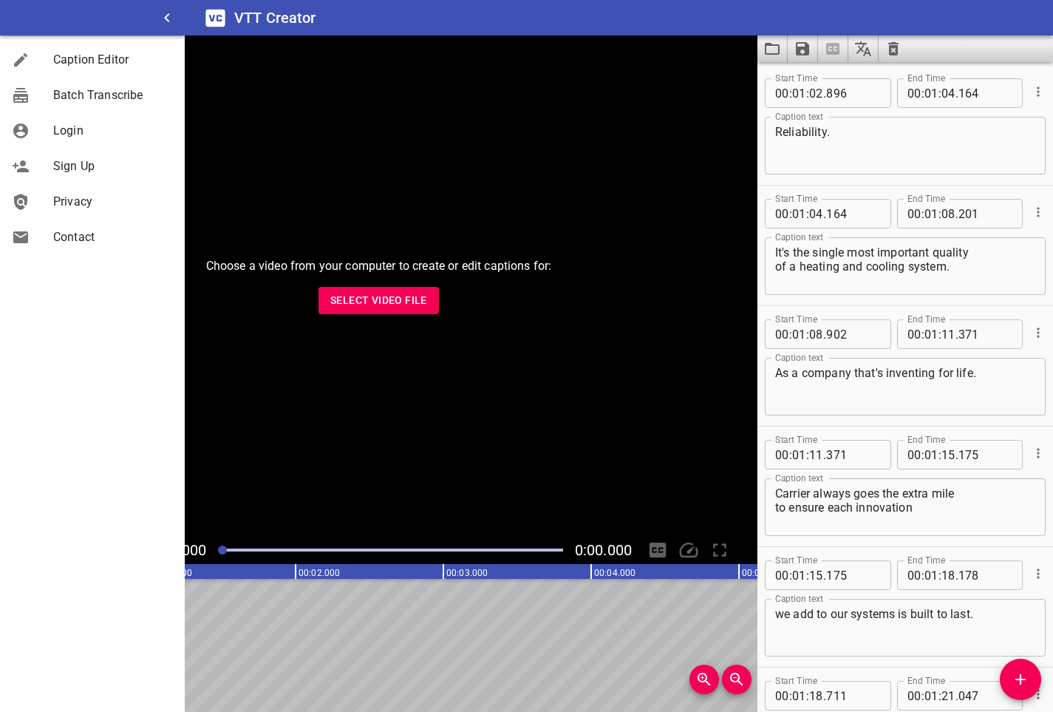  Describe the element at coordinates (948, 334) in the screenshot. I see `input: 11` at that location.